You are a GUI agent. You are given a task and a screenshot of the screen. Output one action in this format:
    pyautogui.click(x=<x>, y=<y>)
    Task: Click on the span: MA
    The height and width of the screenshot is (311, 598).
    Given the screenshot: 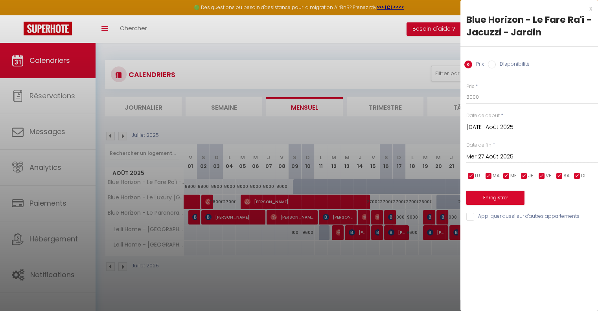 What is the action you would take?
    pyautogui.click(x=496, y=176)
    